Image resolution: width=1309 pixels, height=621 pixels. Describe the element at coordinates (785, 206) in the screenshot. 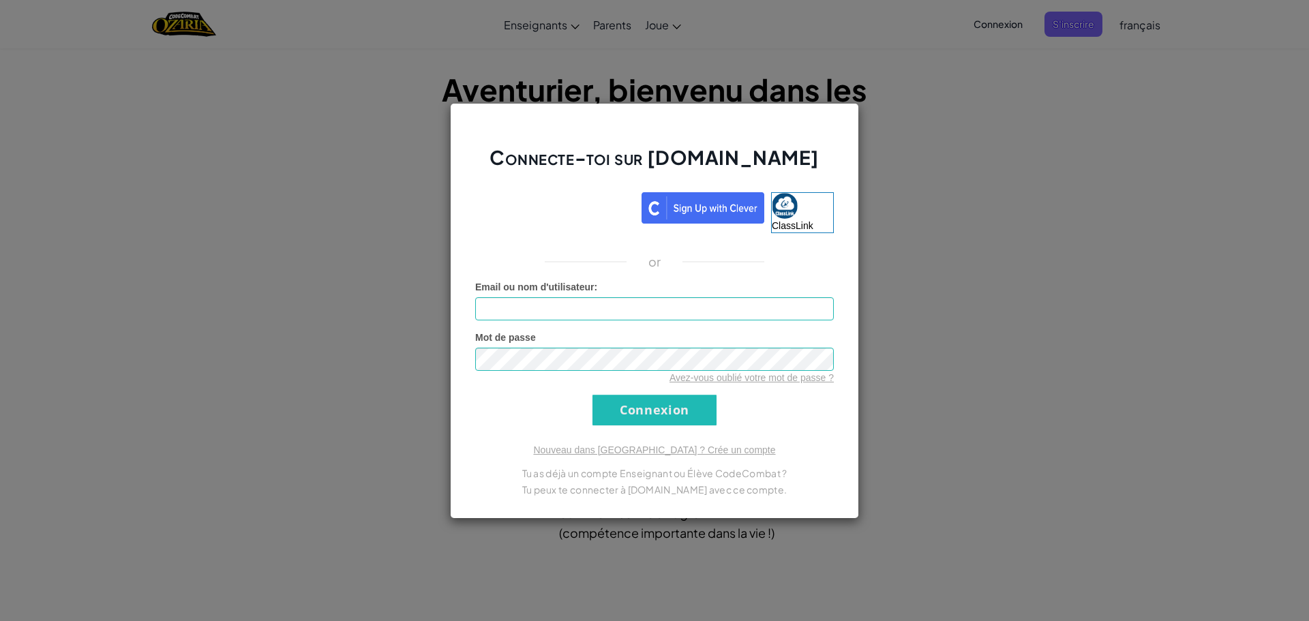

I see `img: classlink-logo-small.png` at that location.